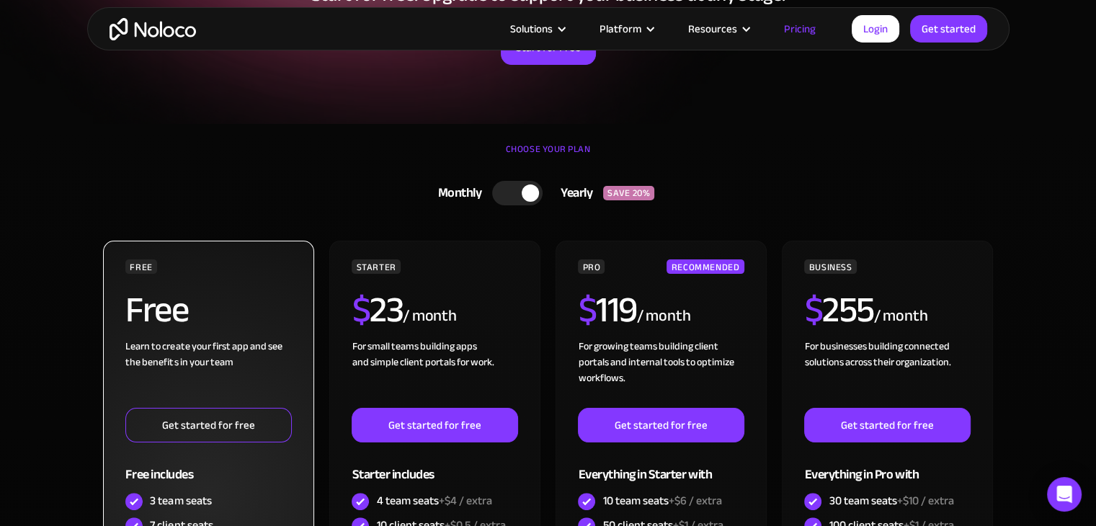 The image size is (1096, 526). What do you see at coordinates (377, 310) in the screenshot?
I see `h2: 23` at bounding box center [377, 310].